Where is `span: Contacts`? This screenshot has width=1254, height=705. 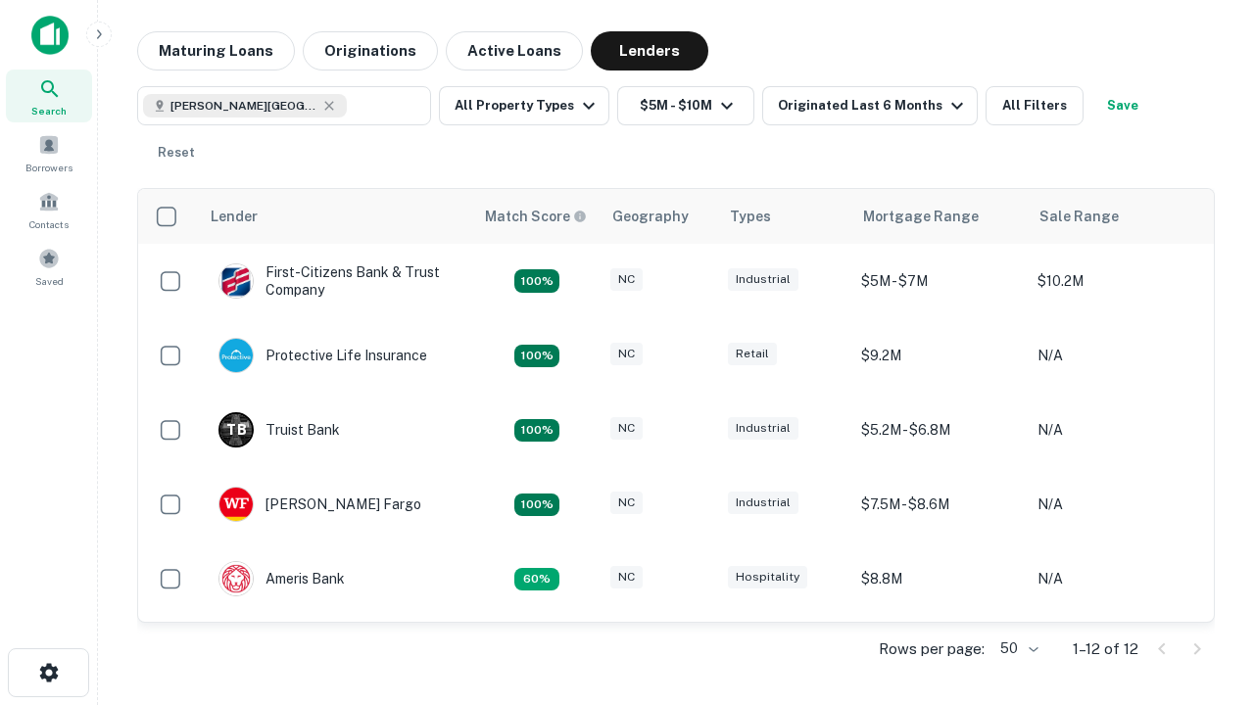 span: Contacts is located at coordinates (49, 224).